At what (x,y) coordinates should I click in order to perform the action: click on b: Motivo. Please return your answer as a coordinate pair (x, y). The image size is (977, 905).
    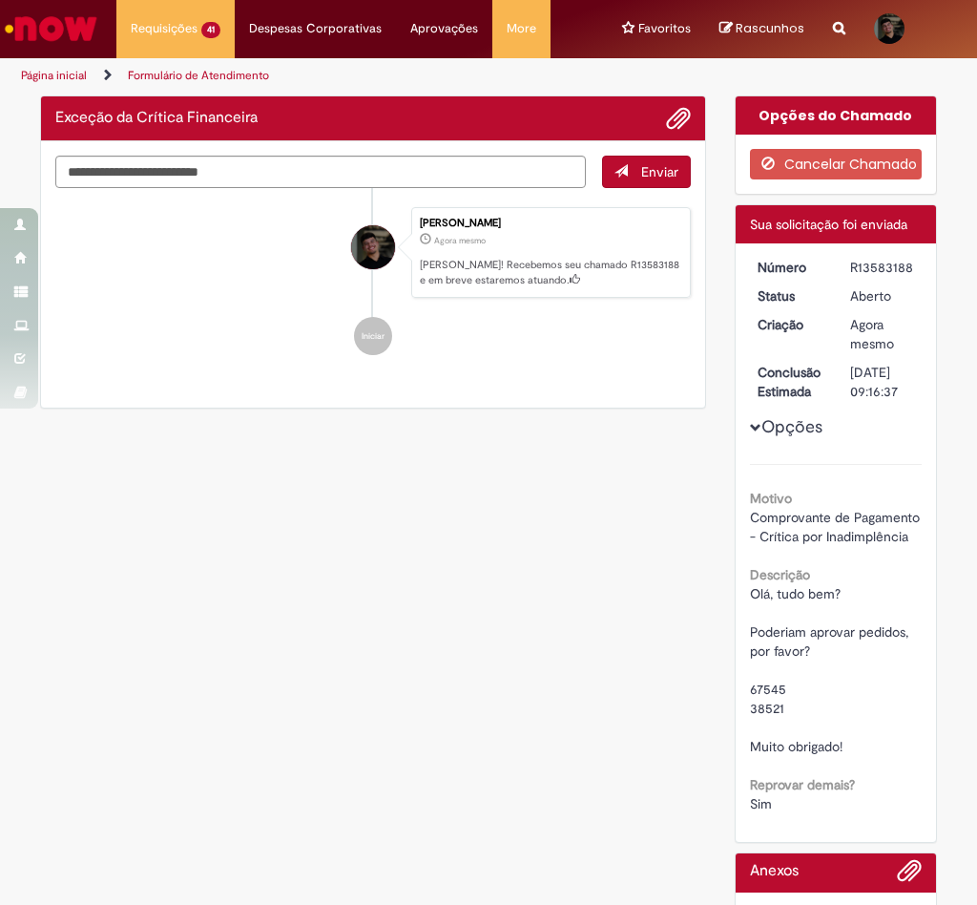
    Looking at the image, I should click on (771, 498).